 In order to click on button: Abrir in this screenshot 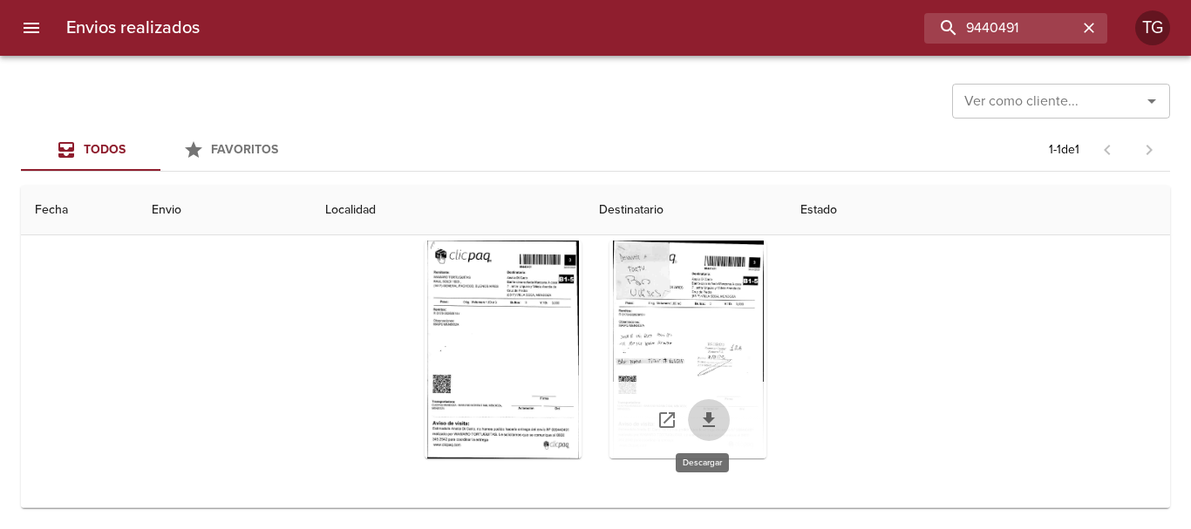, I will do `click(1151, 101)`.